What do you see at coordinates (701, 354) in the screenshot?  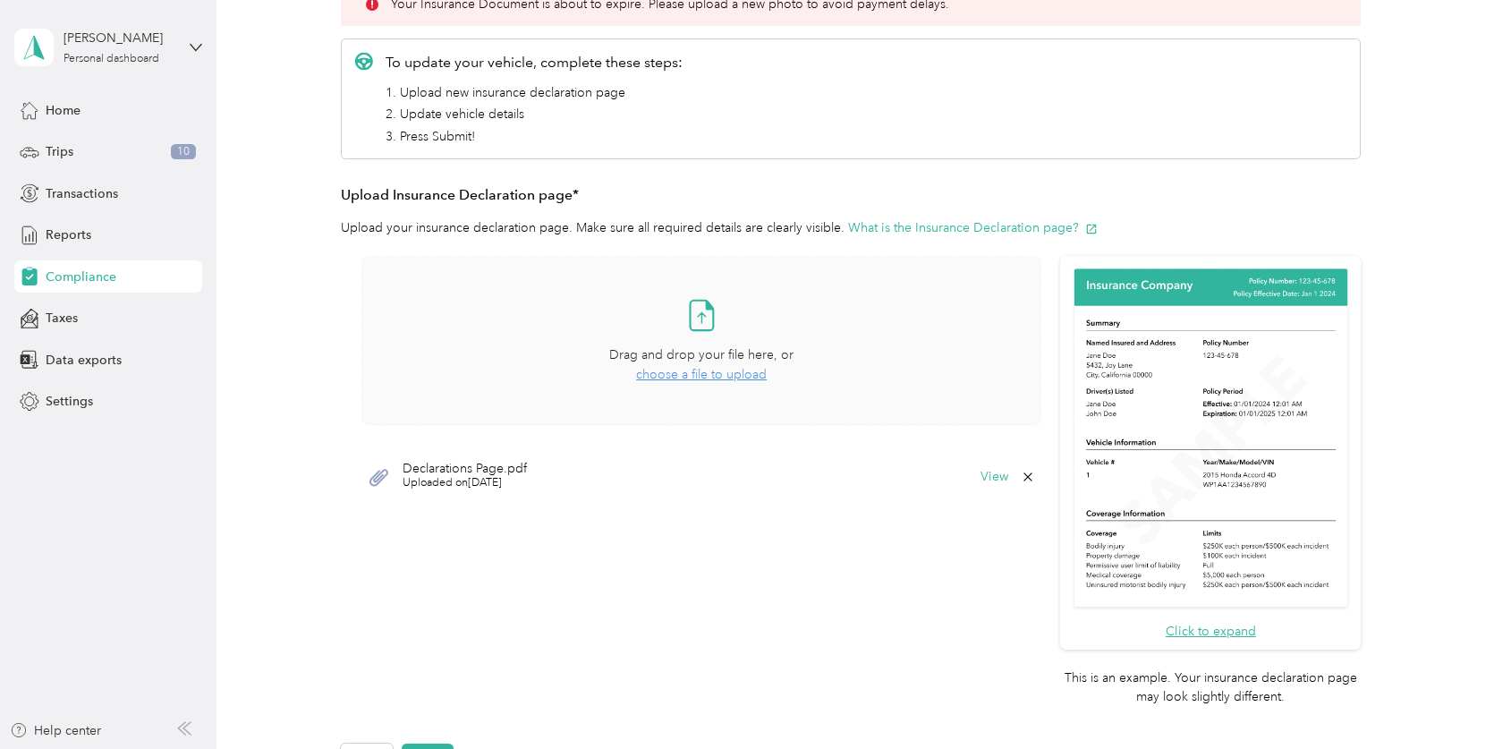 I see `span: Drag and drop your file here, or` at bounding box center [701, 354].